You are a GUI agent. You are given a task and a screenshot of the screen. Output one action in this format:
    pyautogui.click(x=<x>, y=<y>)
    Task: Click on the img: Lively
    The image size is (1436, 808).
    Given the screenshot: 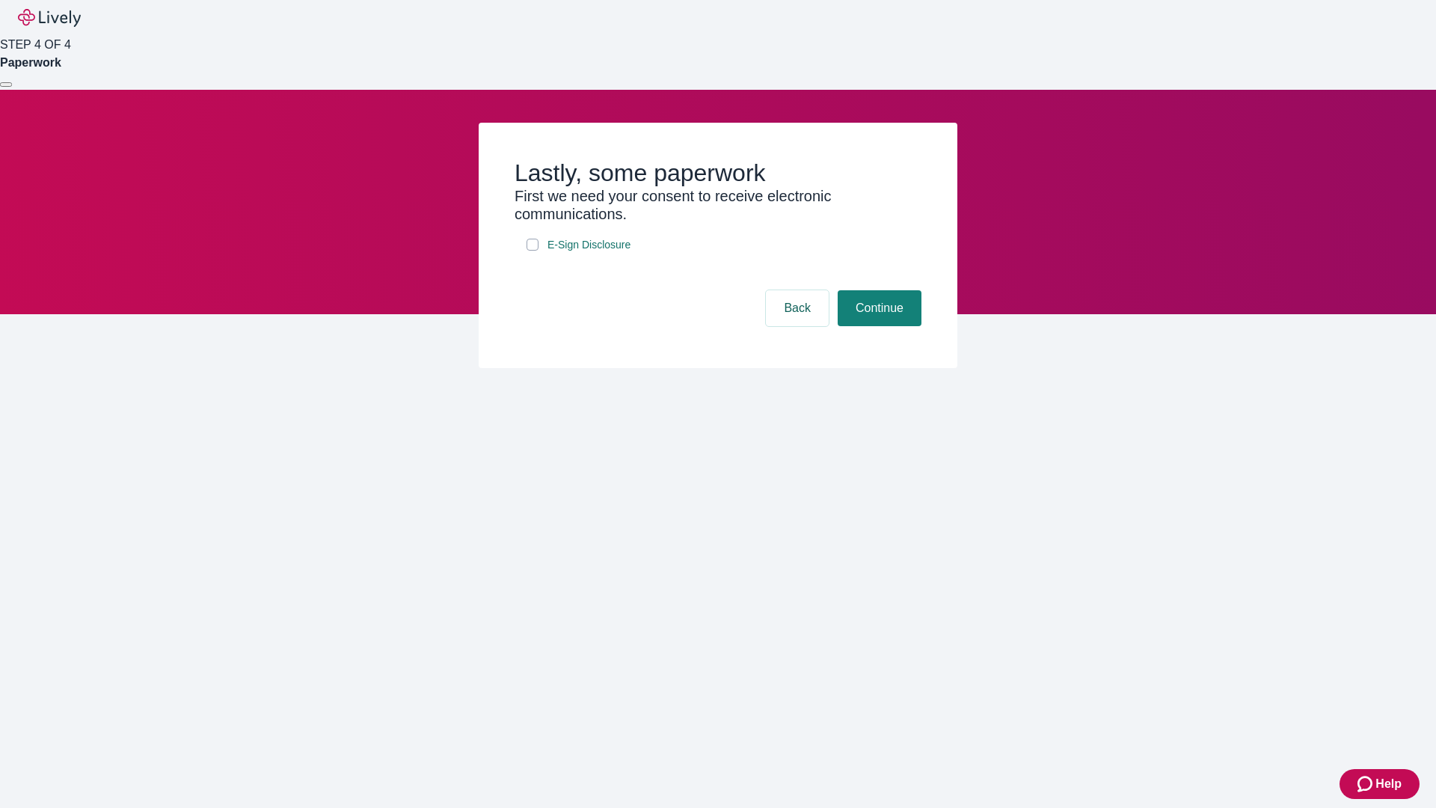 What is the action you would take?
    pyautogui.click(x=49, y=18)
    